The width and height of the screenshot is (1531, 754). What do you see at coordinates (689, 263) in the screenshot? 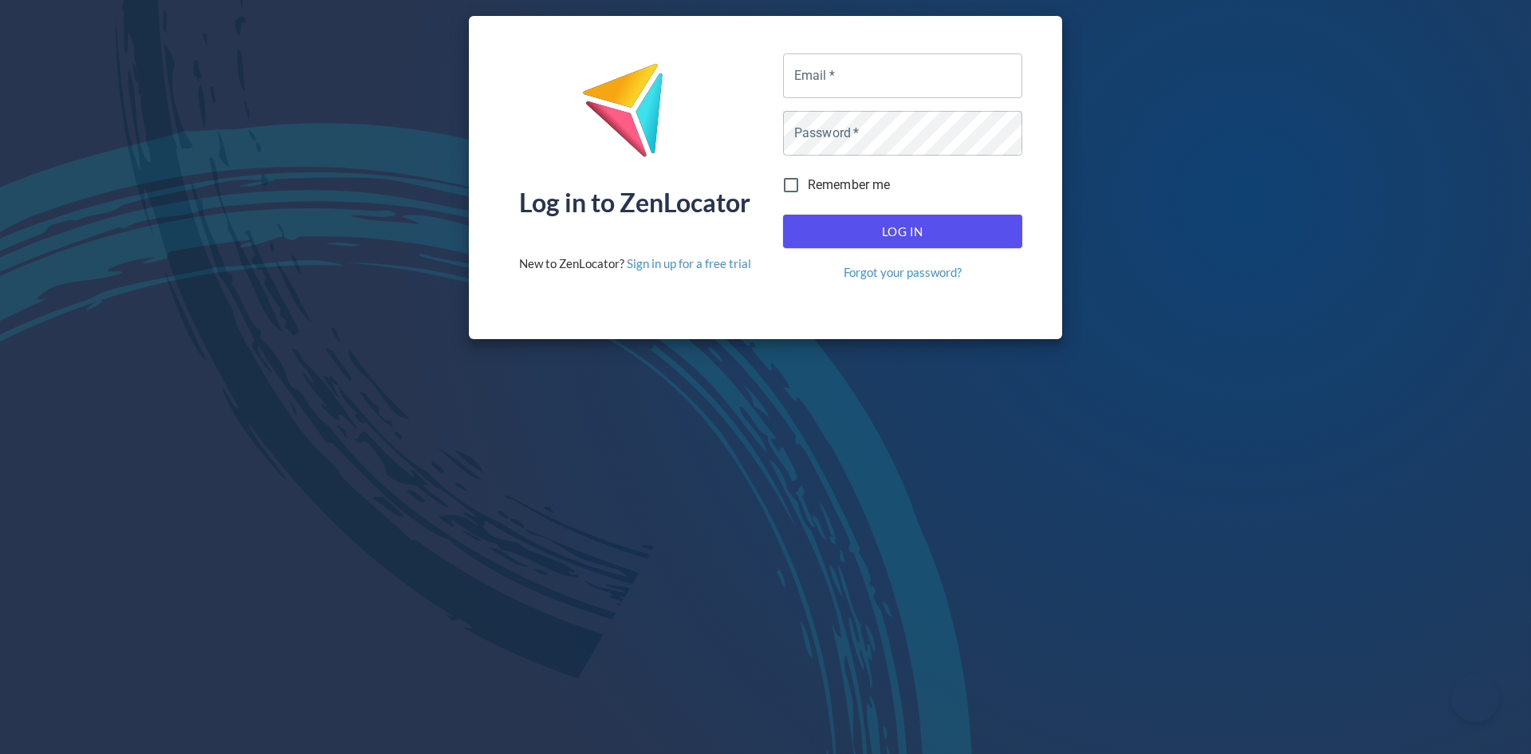
I see `a: Sign in up for a free trial` at bounding box center [689, 263].